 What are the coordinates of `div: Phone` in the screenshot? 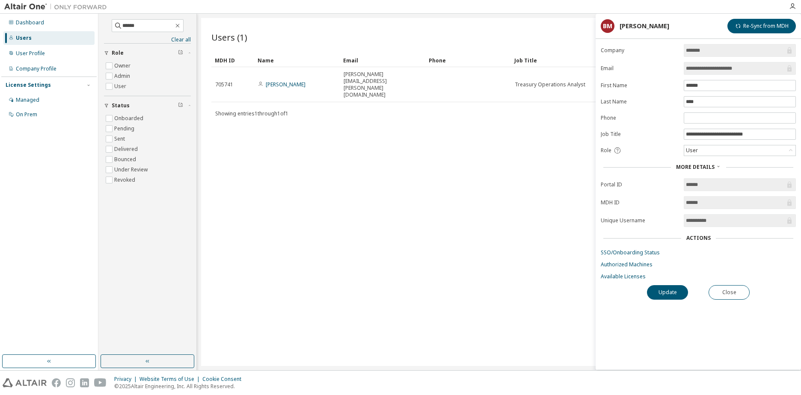 It's located at (468, 60).